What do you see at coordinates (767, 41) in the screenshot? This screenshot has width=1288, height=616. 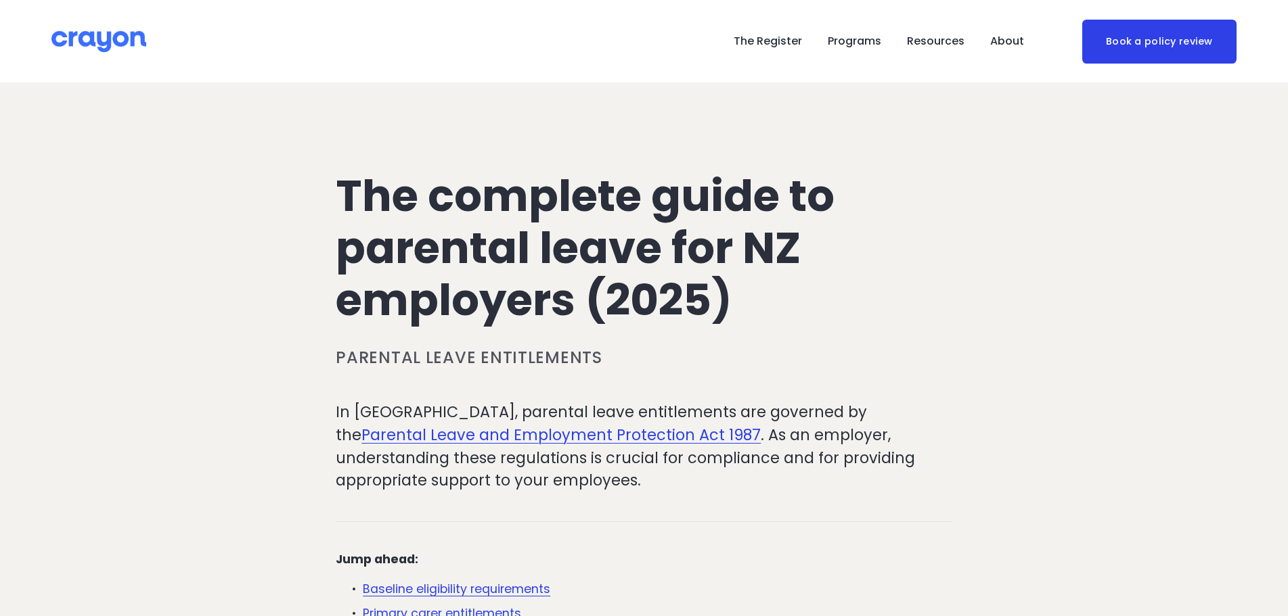 I see `a: The Register` at bounding box center [767, 41].